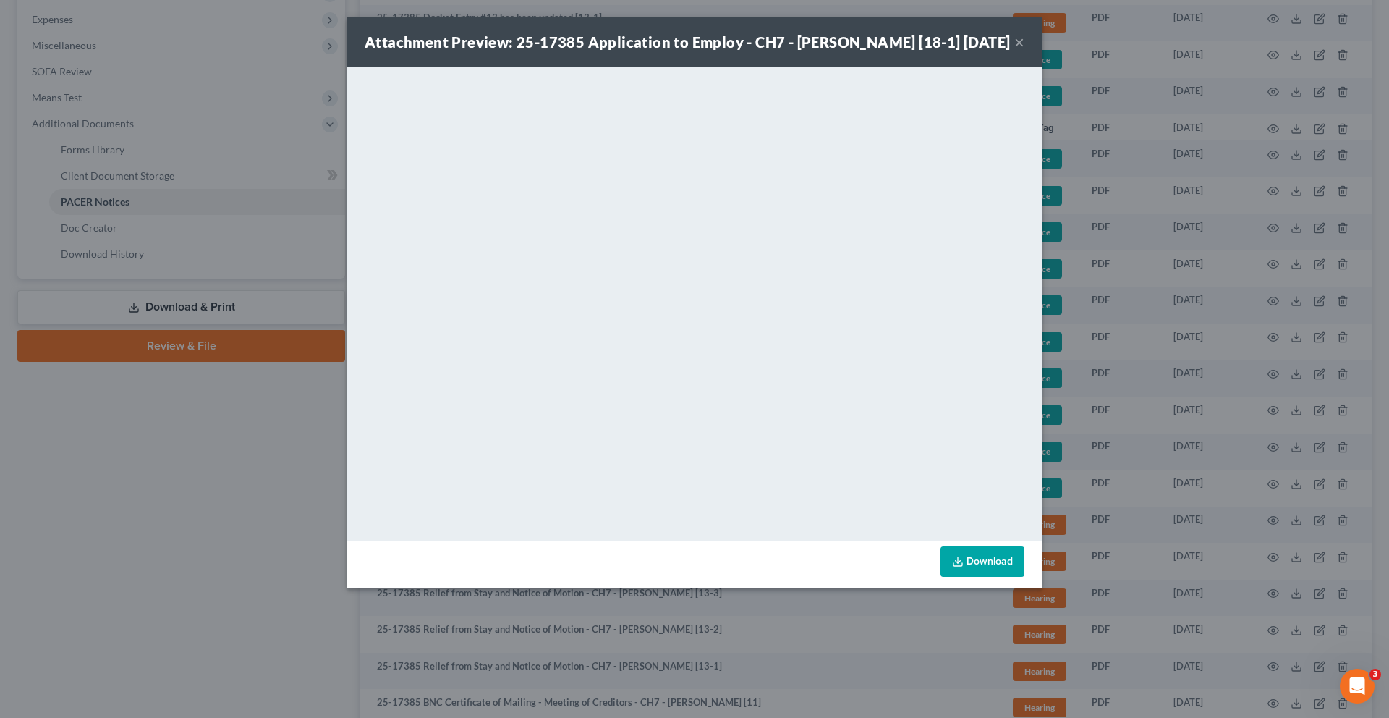  I want to click on a: Download, so click(982, 561).